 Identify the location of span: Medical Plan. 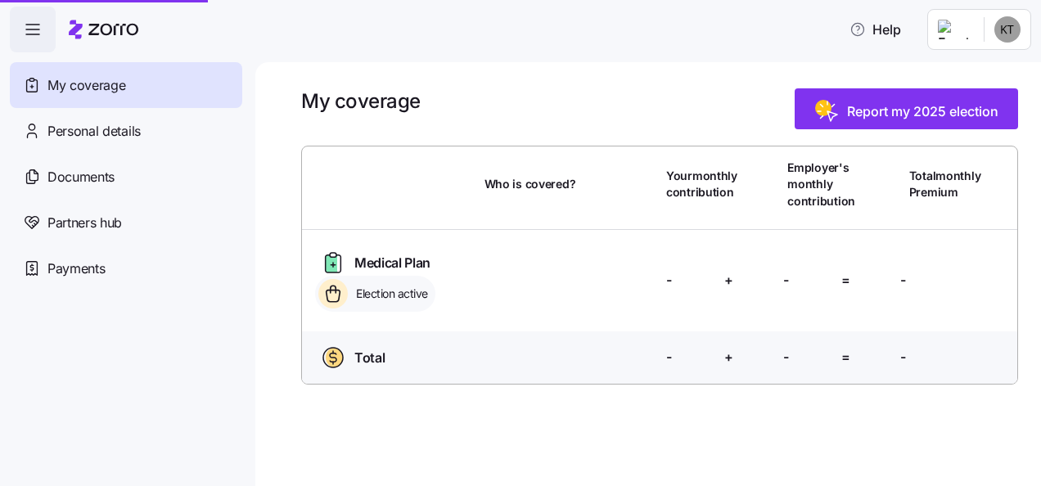
(392, 263).